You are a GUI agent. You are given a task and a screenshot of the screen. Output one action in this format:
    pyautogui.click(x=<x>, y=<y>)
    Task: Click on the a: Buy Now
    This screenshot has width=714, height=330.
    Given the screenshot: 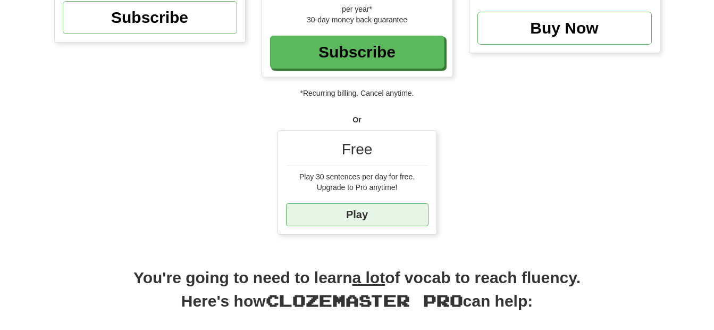 What is the action you would take?
    pyautogui.click(x=565, y=28)
    